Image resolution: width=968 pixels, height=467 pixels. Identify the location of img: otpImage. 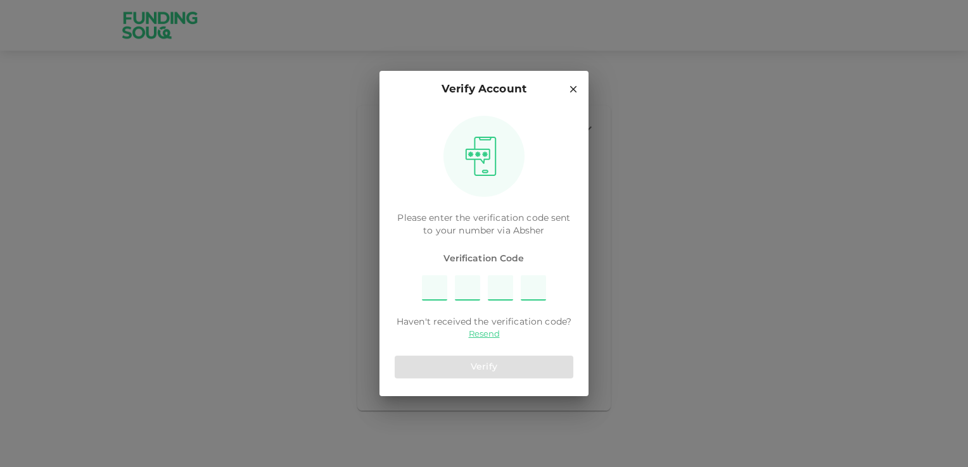
(481, 156).